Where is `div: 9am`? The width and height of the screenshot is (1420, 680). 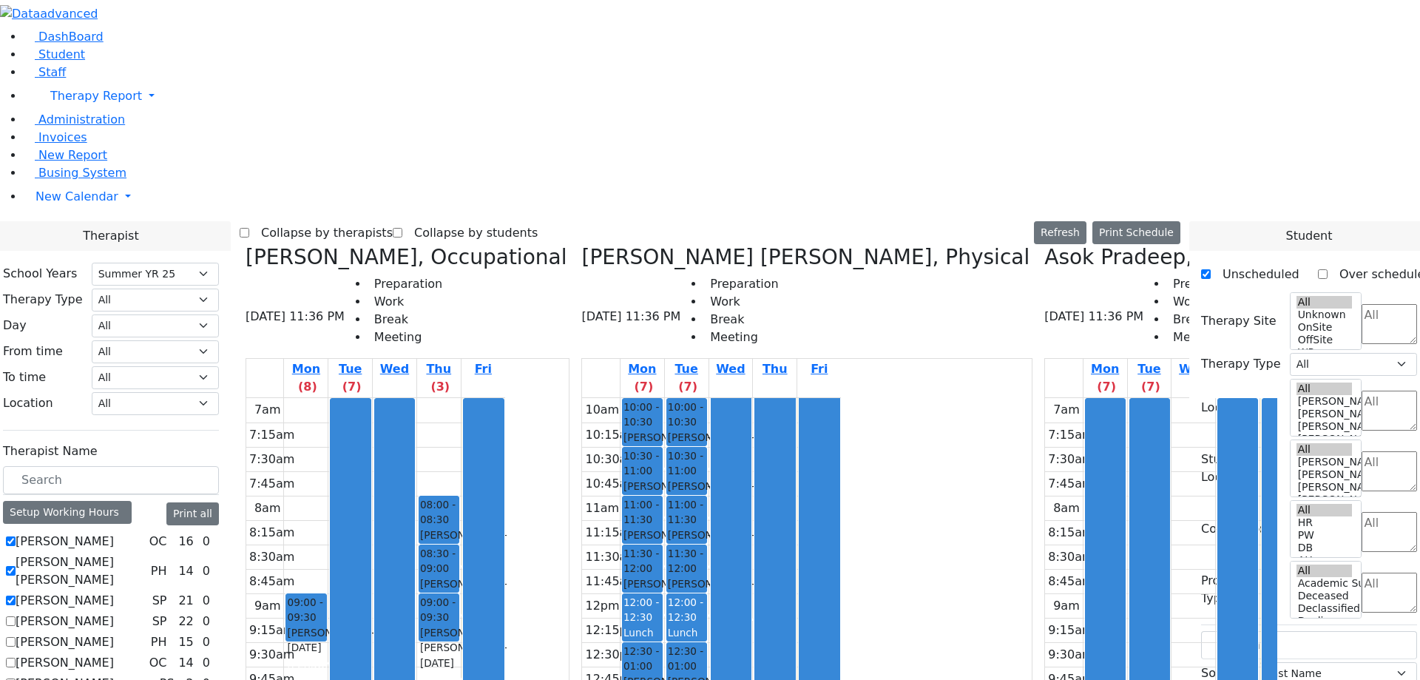 div: 9am is located at coordinates (1066, 606).